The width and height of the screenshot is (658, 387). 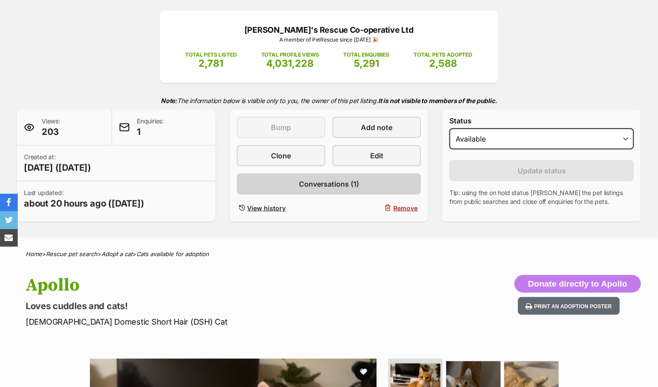 What do you see at coordinates (169, 100) in the screenshot?
I see `strong: Note:` at bounding box center [169, 100].